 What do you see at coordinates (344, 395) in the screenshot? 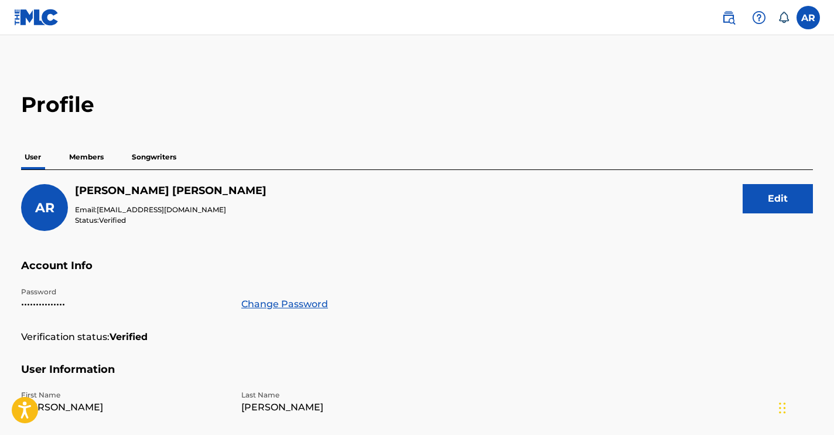
I see `p: Last Name` at bounding box center [344, 395].